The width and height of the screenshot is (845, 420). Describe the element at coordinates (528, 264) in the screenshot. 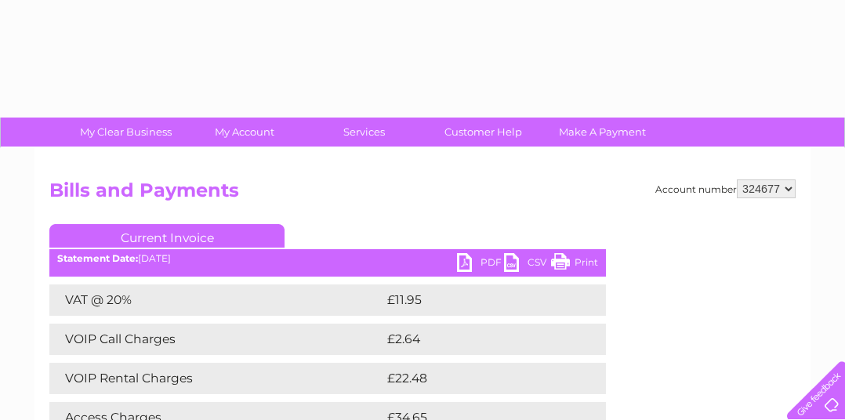

I see `a: CSV` at that location.